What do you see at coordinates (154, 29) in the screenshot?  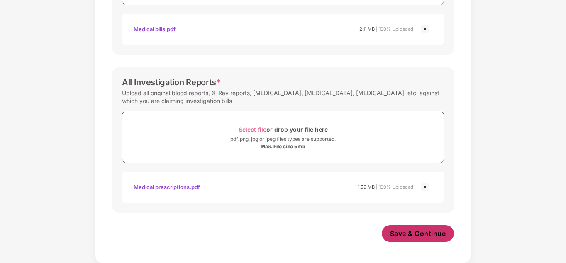 I see `div: Medical bills.pdf` at bounding box center [154, 29].